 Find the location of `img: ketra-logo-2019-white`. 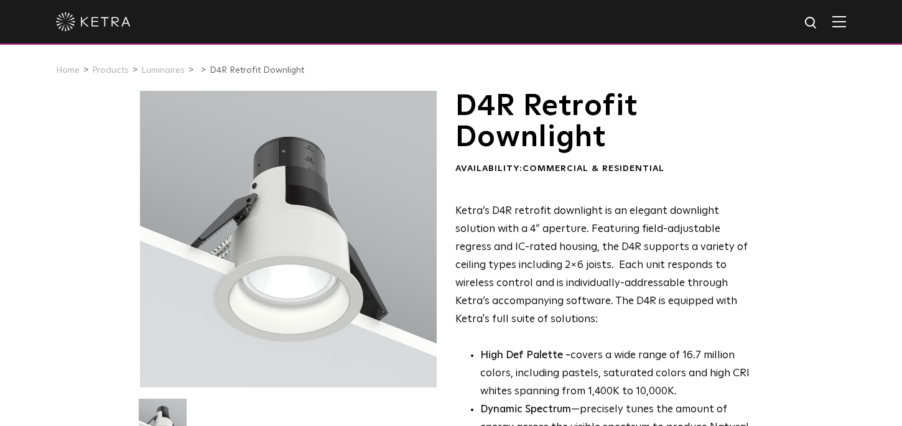

img: ketra-logo-2019-white is located at coordinates (93, 22).